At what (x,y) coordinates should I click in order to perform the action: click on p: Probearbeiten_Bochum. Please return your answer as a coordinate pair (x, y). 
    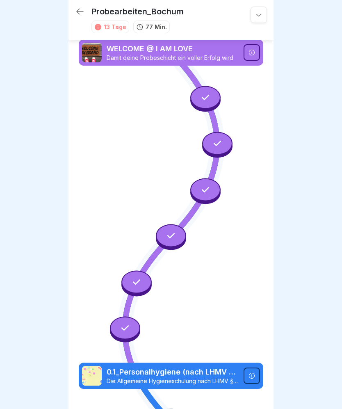
    Looking at the image, I should click on (137, 11).